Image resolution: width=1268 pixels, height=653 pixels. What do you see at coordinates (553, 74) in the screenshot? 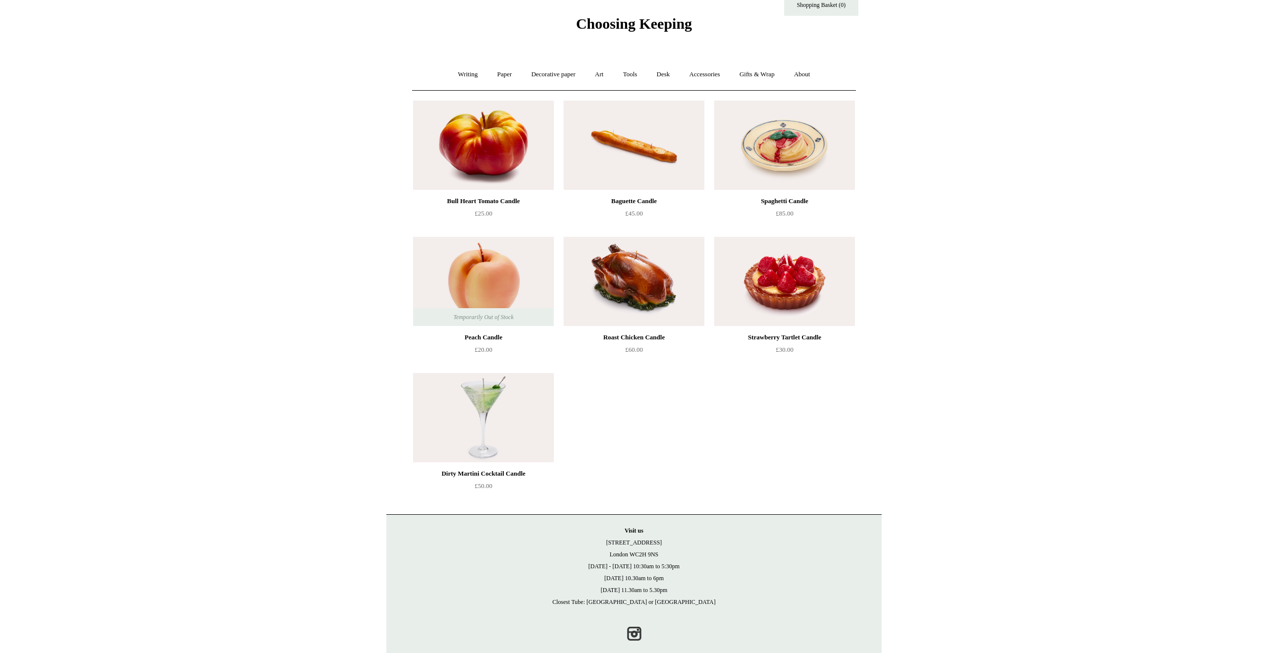
I see `a: Decorative paper` at bounding box center [553, 74].